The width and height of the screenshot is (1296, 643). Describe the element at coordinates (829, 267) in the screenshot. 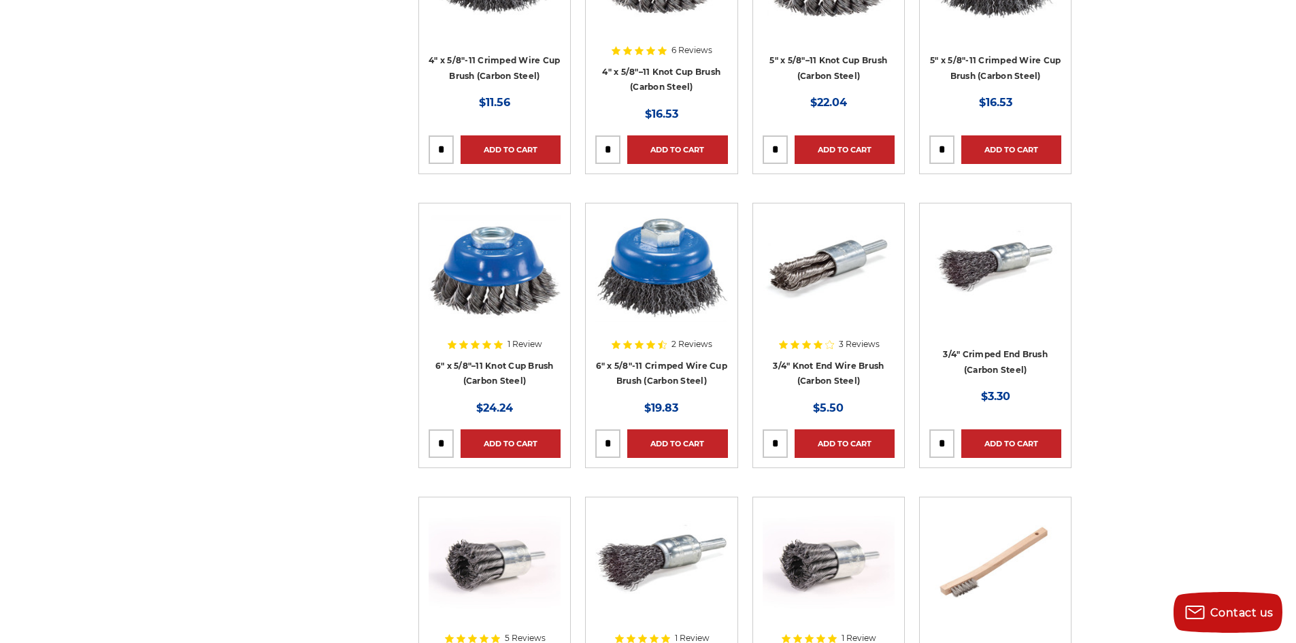

I see `img: Twist Knot End Brush` at that location.